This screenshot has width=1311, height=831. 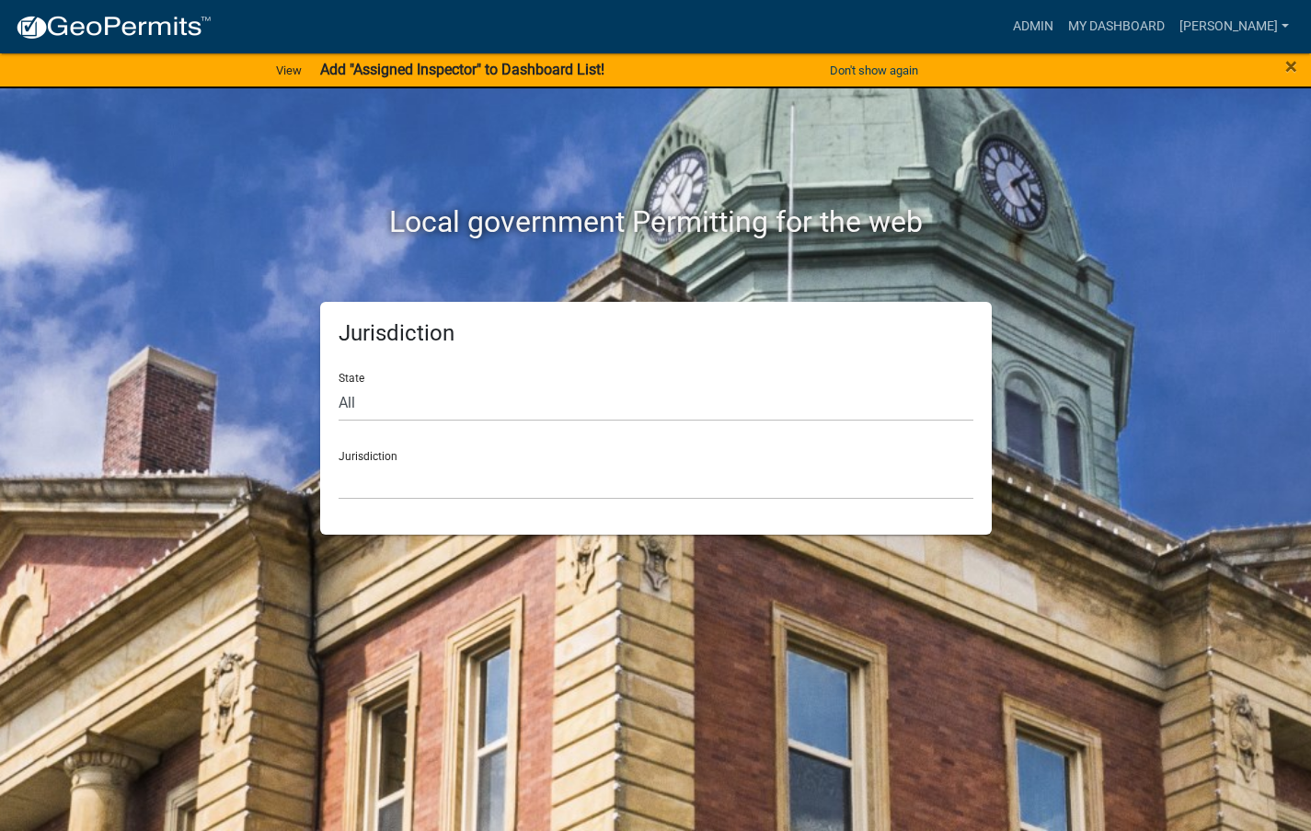 I want to click on button: Close, so click(x=1291, y=66).